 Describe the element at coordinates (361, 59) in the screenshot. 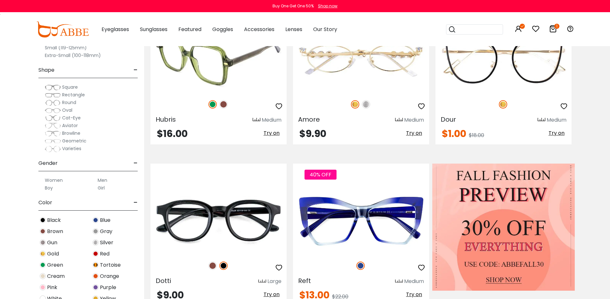

I see `a: Gold Amore - Metal ,Adjust Nose Pads` at that location.